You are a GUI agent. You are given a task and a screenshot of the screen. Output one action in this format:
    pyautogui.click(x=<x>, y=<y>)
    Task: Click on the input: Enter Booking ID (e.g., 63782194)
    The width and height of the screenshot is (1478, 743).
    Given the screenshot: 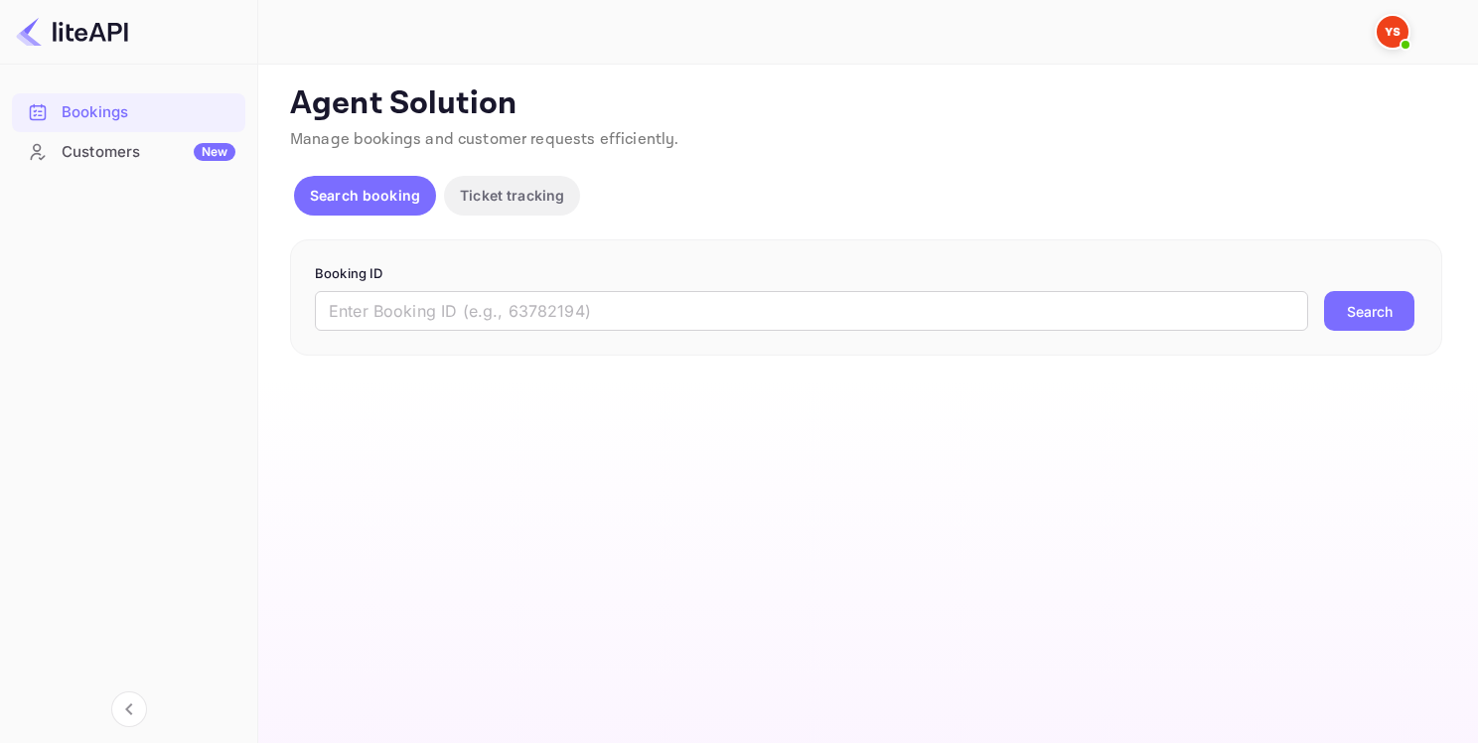 What is the action you would take?
    pyautogui.click(x=811, y=311)
    